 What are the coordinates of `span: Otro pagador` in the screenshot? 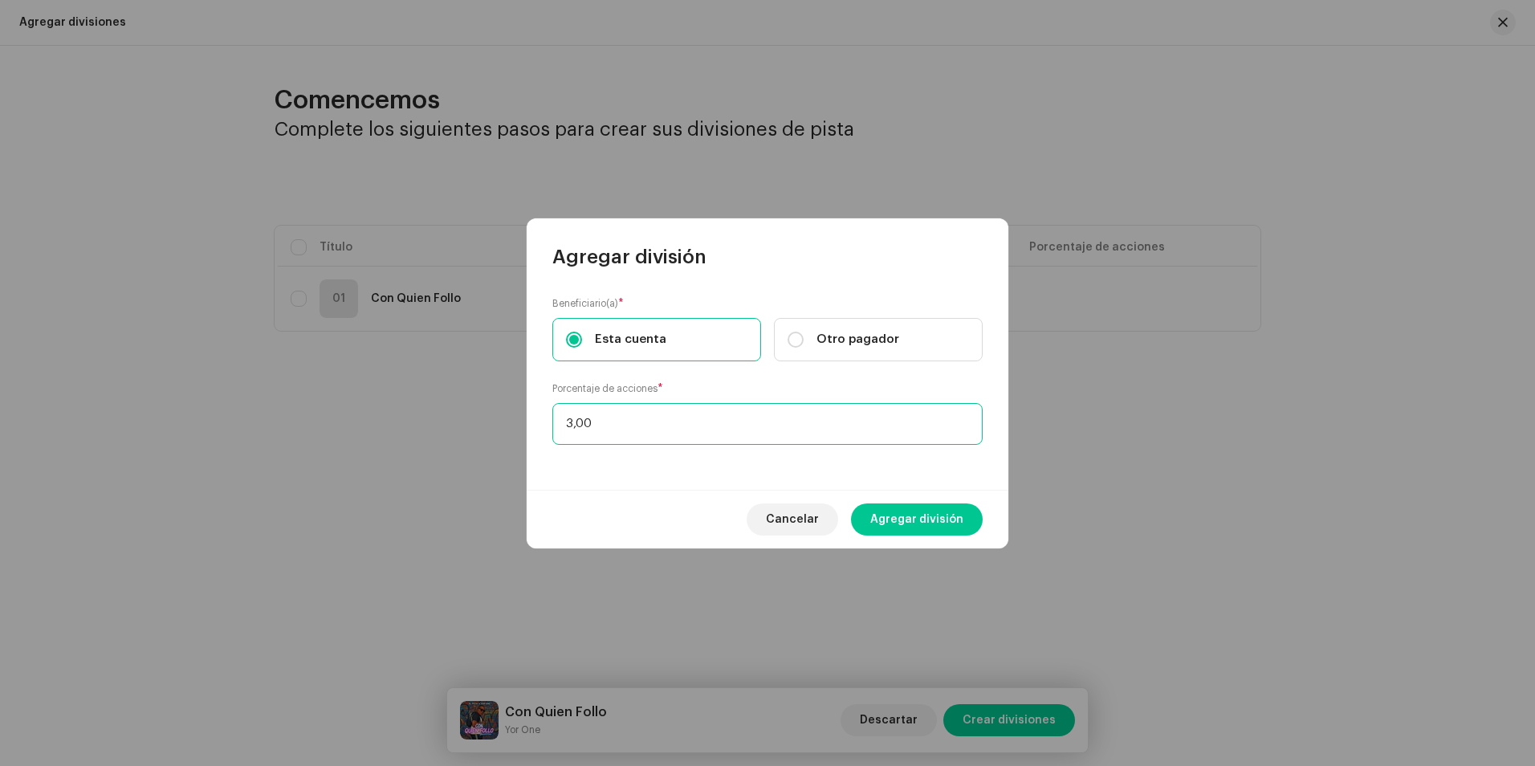 It's located at (857, 340).